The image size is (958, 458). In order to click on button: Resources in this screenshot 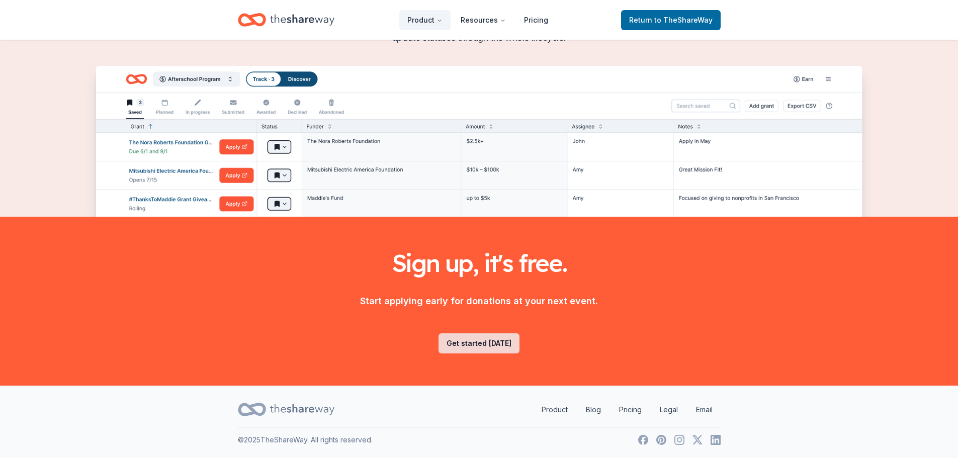, I will do `click(483, 20)`.